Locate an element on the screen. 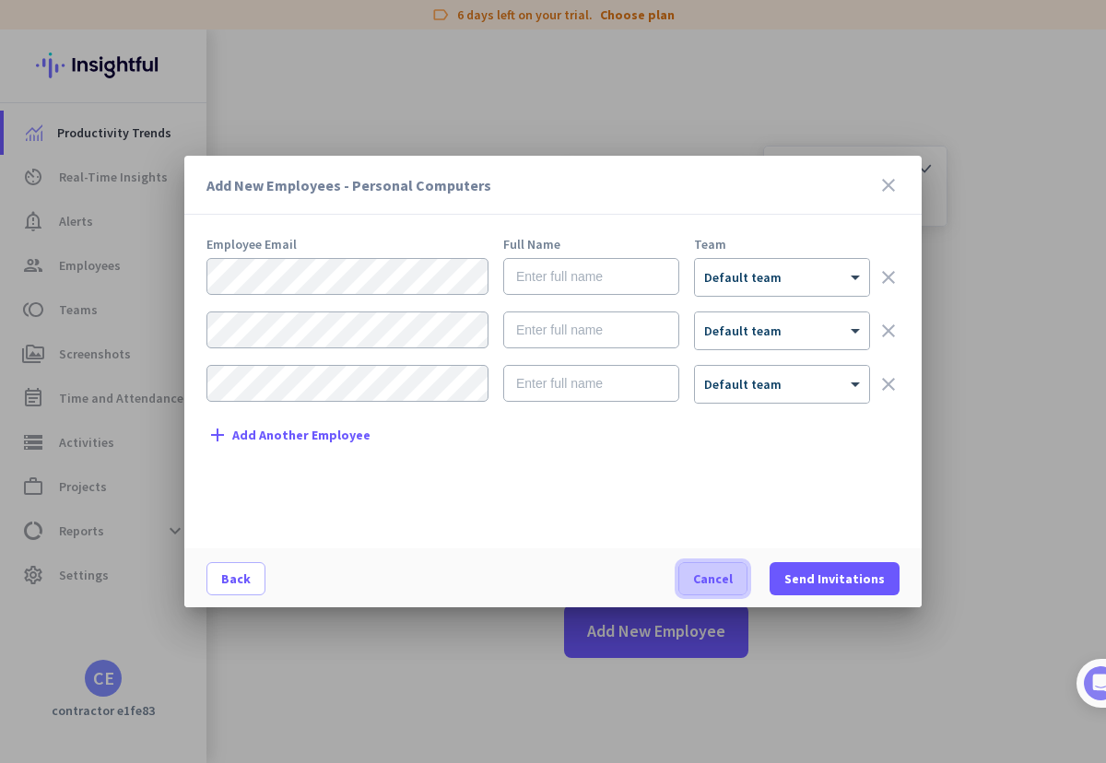 This screenshot has width=1106, height=763. button: Cancel is located at coordinates (712, 579).